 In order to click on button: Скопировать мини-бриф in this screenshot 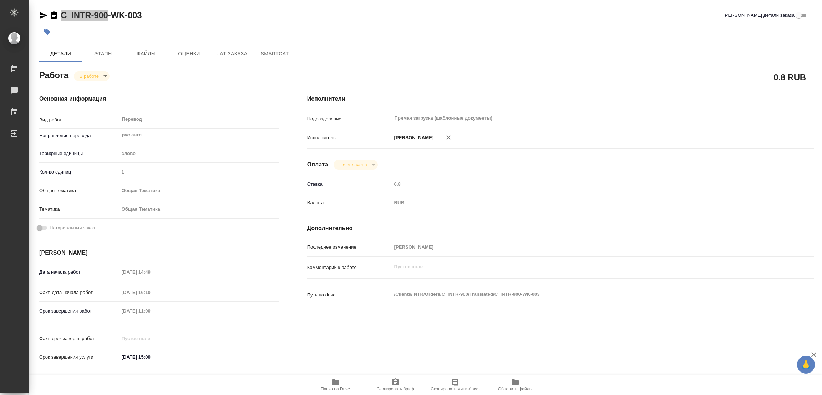, I will do `click(455, 385)`.